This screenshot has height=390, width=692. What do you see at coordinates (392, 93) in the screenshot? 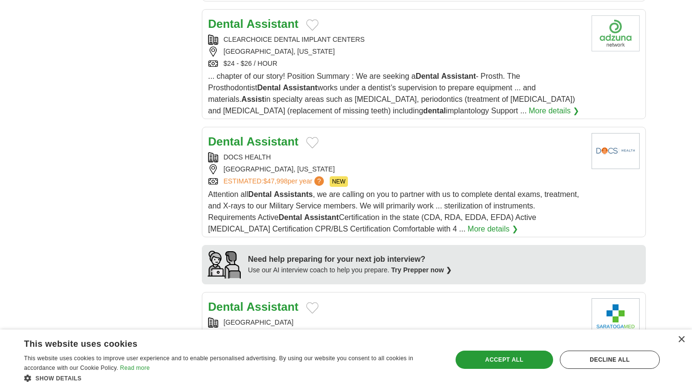
I see `span: ... chapter of our story! Position Summary : We are seeking a - Prosth. The Prosthodontist works ...` at bounding box center [392, 93].